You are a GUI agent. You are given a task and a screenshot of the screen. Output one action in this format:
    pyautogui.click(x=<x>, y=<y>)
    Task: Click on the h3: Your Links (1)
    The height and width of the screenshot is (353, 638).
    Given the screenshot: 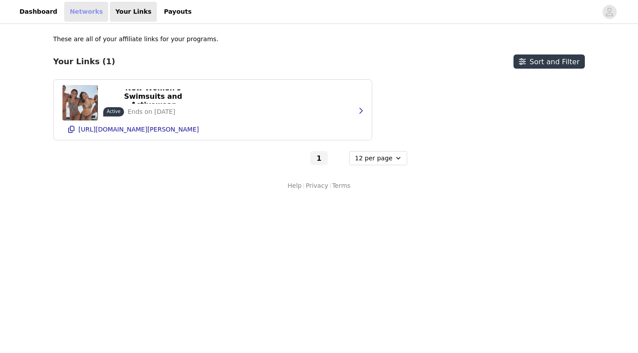 What is the action you would take?
    pyautogui.click(x=84, y=62)
    